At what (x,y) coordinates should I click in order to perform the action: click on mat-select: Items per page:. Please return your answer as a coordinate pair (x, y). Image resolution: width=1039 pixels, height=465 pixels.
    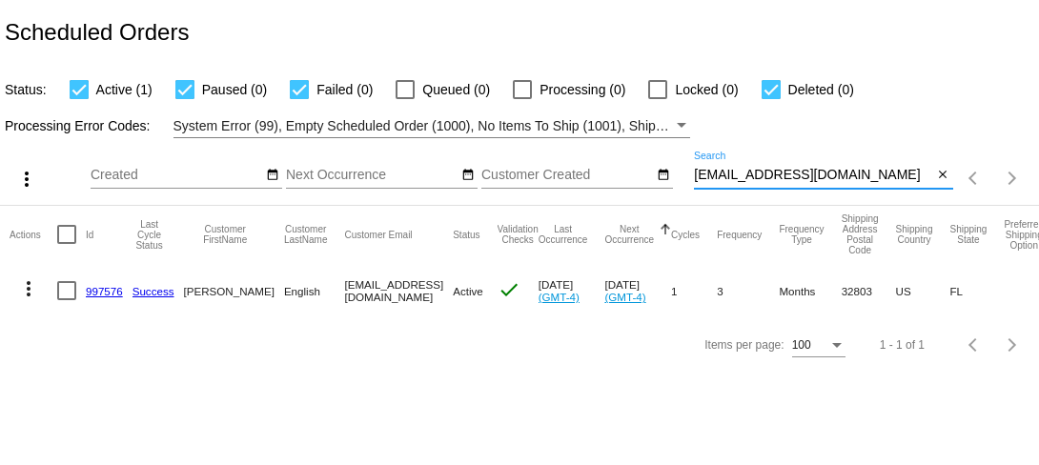
    Looking at the image, I should click on (819, 346).